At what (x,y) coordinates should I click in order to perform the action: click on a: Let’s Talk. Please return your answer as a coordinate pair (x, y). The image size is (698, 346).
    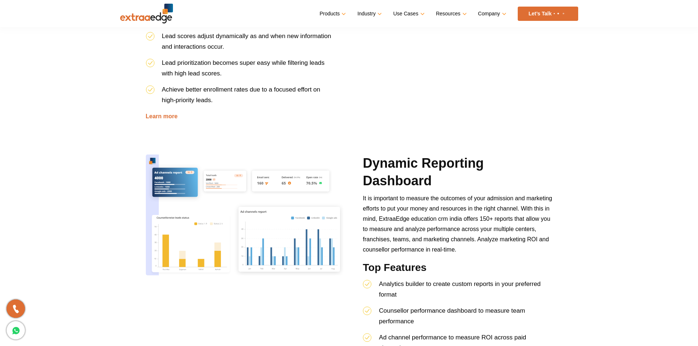
    Looking at the image, I should click on (548, 14).